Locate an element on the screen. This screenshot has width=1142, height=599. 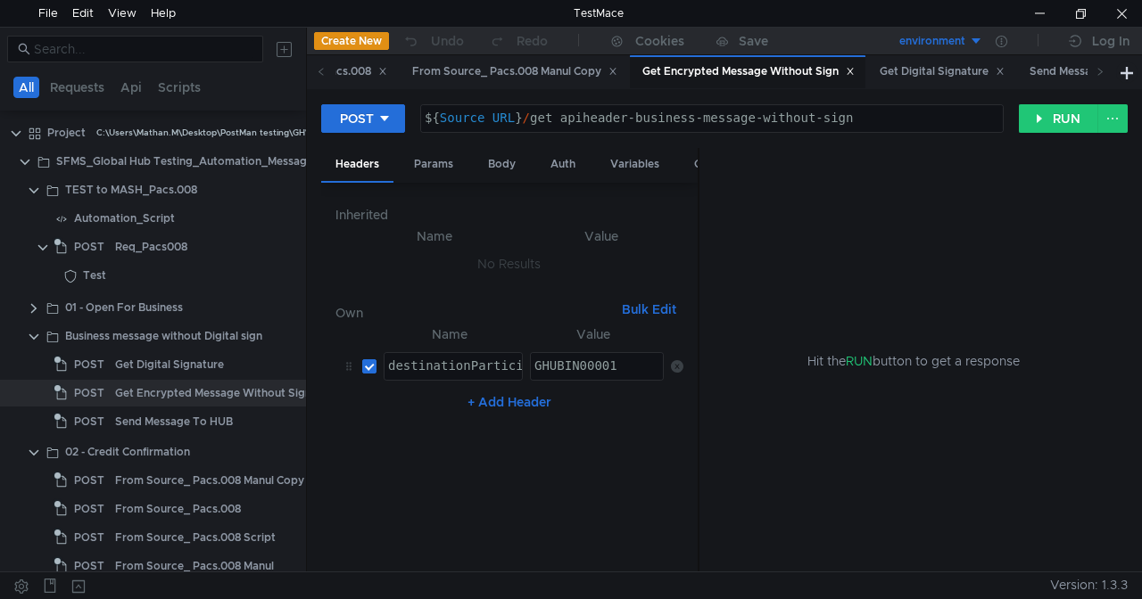
div: Req_Pacs008 is located at coordinates (151, 247).